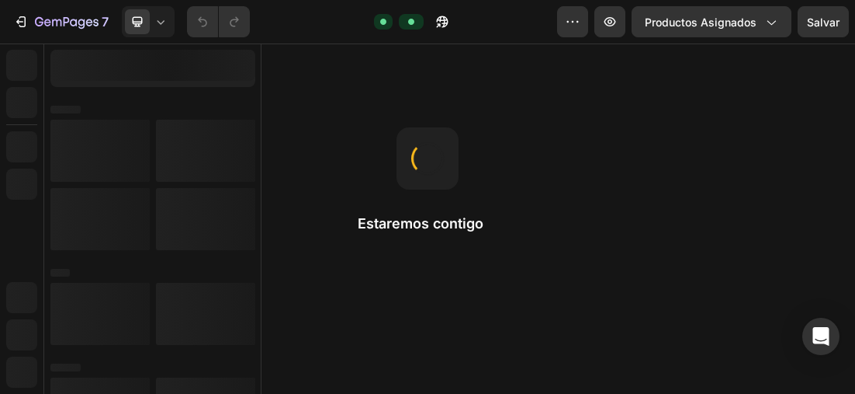 The width and height of the screenshot is (855, 394). I want to click on font: Estaremos contigo, so click(421, 223).